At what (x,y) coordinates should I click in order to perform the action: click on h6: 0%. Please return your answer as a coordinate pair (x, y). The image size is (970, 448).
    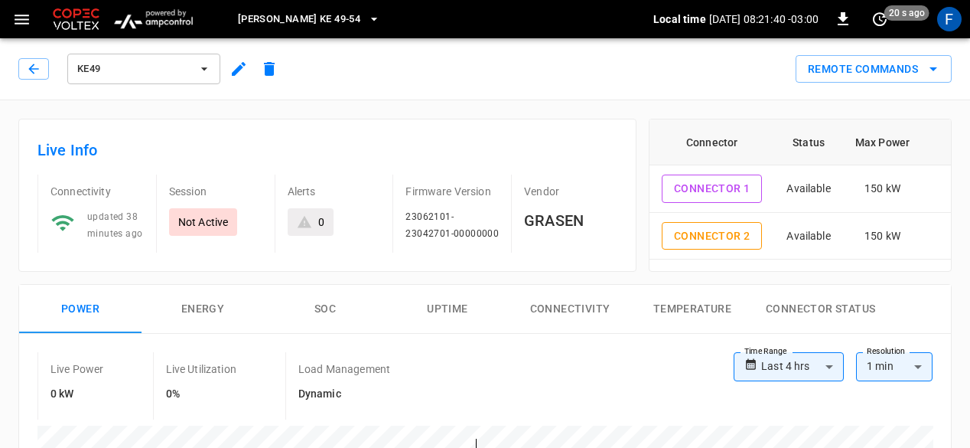
    Looking at the image, I should click on (201, 394).